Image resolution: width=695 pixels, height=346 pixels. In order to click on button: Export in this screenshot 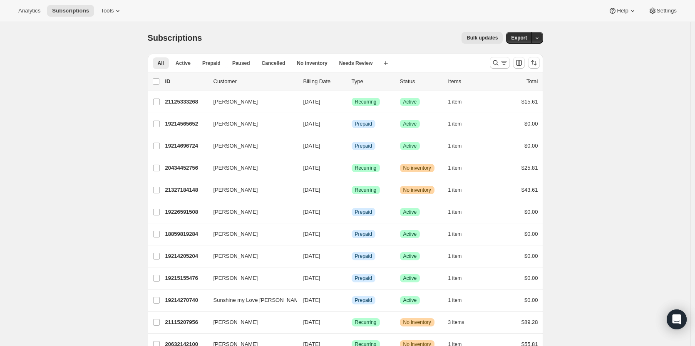, I will do `click(519, 38)`.